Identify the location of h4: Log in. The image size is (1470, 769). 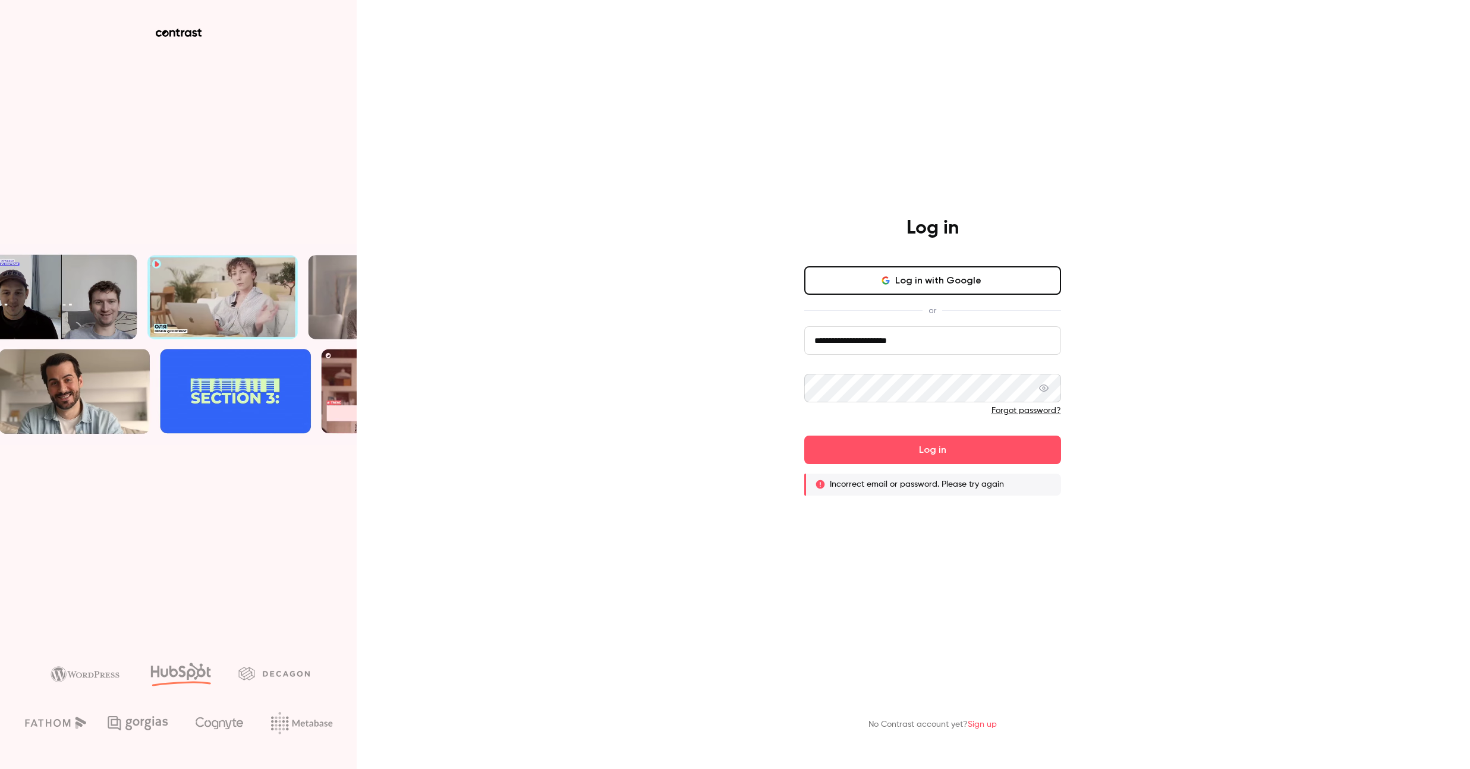
(933, 228).